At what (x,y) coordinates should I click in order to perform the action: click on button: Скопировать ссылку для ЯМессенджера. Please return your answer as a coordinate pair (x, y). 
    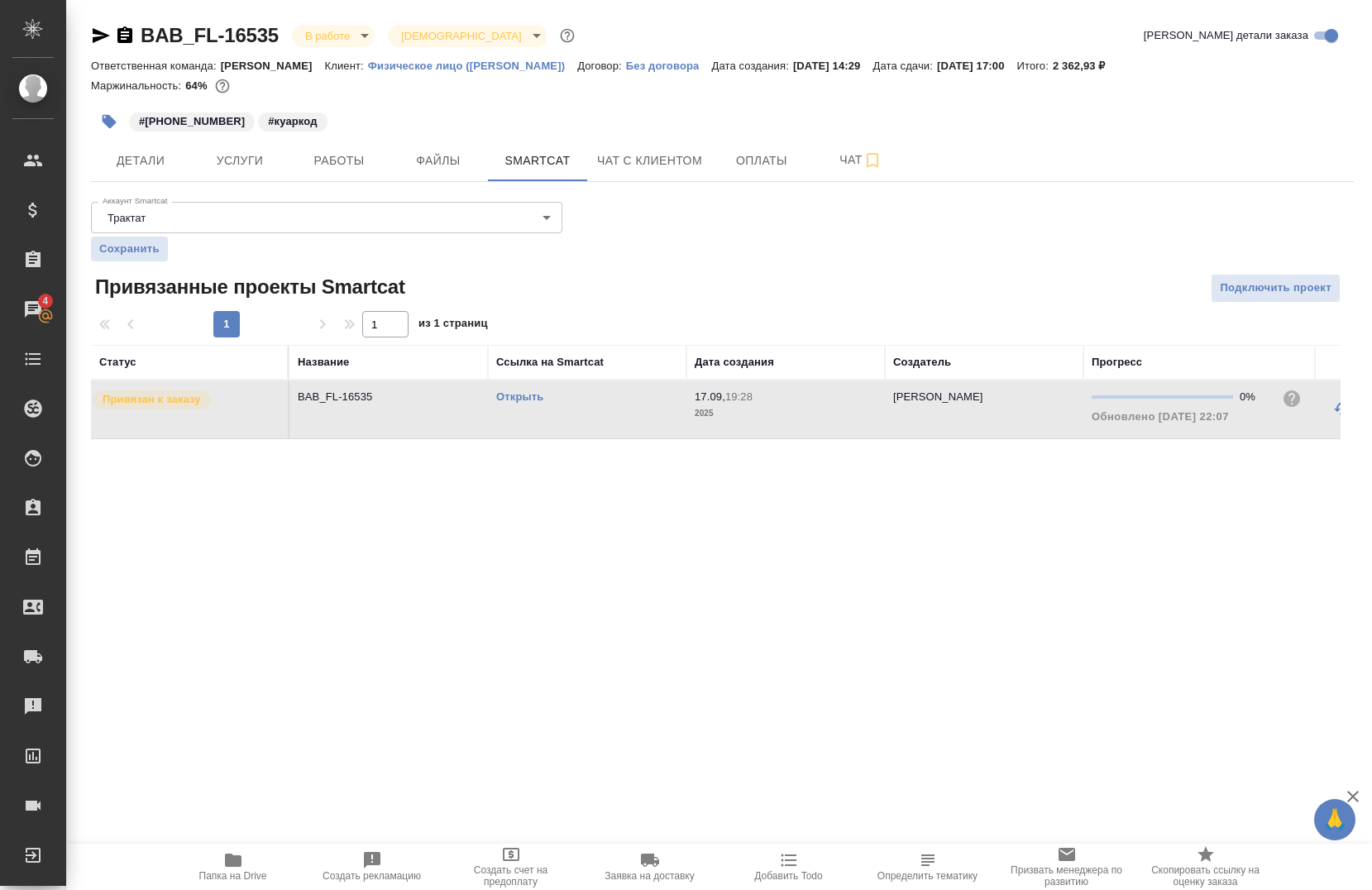
    Looking at the image, I should click on (101, 35).